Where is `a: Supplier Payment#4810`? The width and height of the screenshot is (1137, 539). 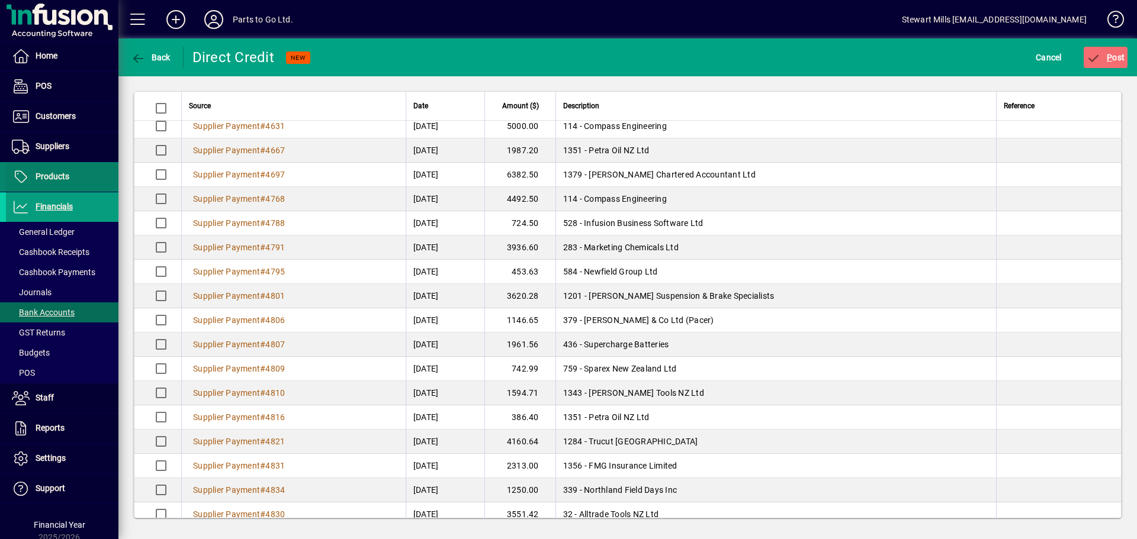 a: Supplier Payment#4810 is located at coordinates (239, 393).